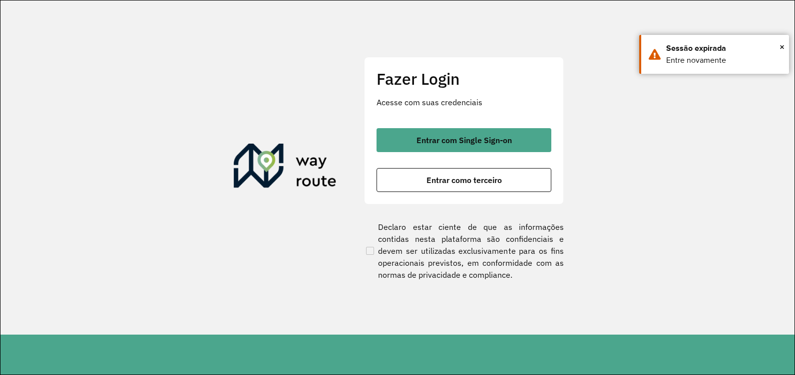  Describe the element at coordinates (723, 48) in the screenshot. I see `div: Sessão expirada` at that location.